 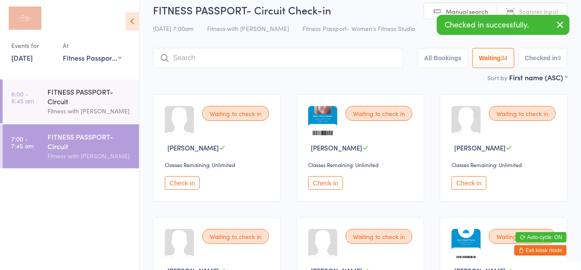 I want to click on div: At, so click(x=92, y=45).